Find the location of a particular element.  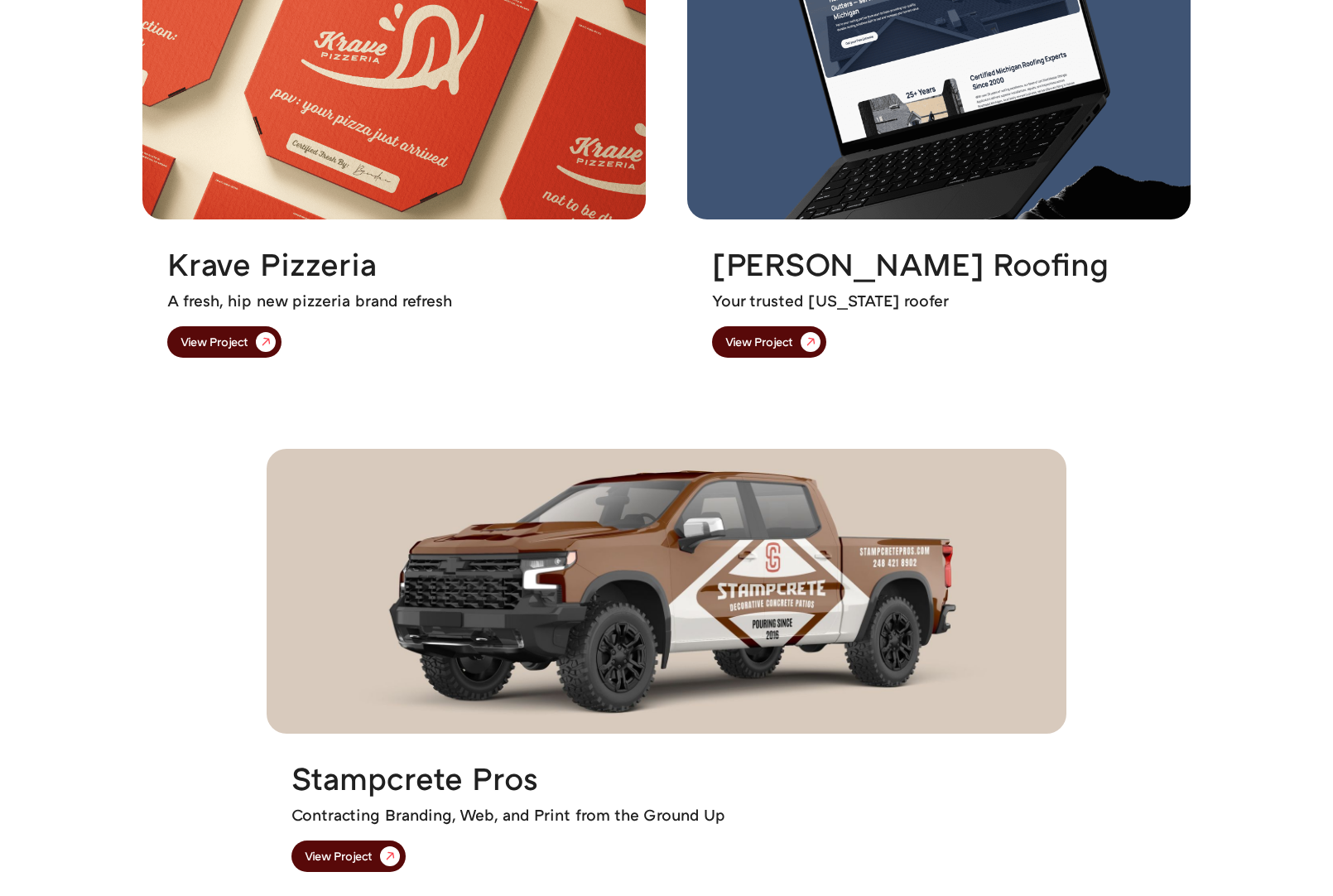

h2: Krave Pizzeria is located at coordinates (272, 263).